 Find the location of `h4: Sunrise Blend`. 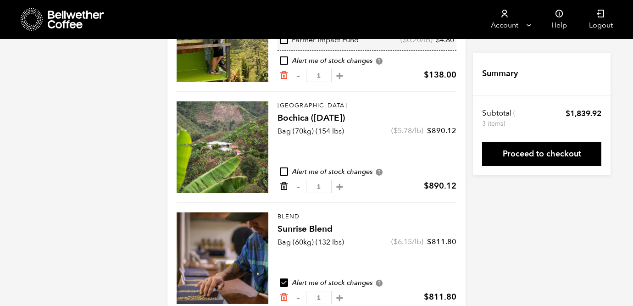

h4: Sunrise Blend is located at coordinates (367, 229).